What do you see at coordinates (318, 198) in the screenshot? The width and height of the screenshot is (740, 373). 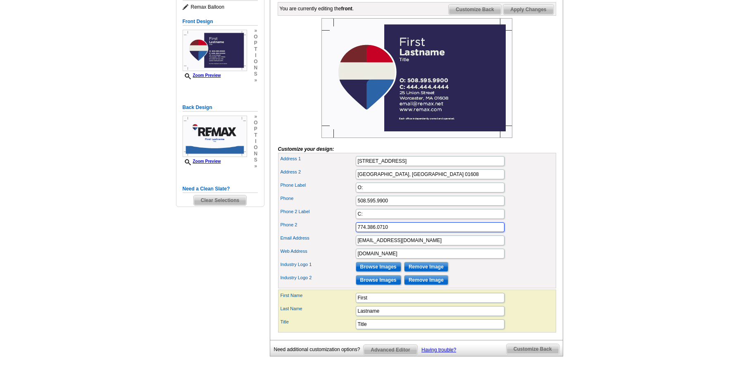 I see `label: Phone` at bounding box center [318, 198].